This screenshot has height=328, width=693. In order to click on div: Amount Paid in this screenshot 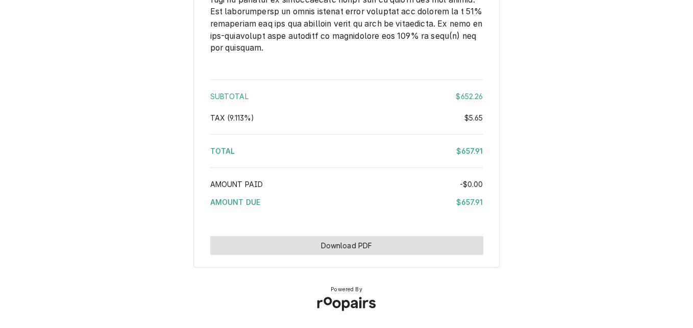, I will do `click(347, 184)`.